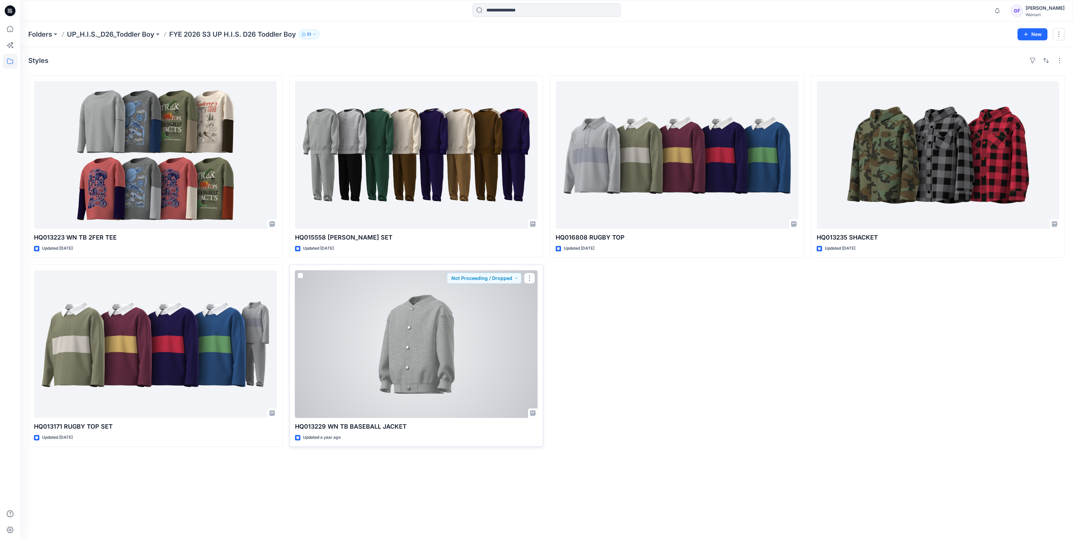 This screenshot has height=540, width=1073. Describe the element at coordinates (111, 34) in the screenshot. I see `p: UP_H.I.S._D26_Toddler Boy` at that location.